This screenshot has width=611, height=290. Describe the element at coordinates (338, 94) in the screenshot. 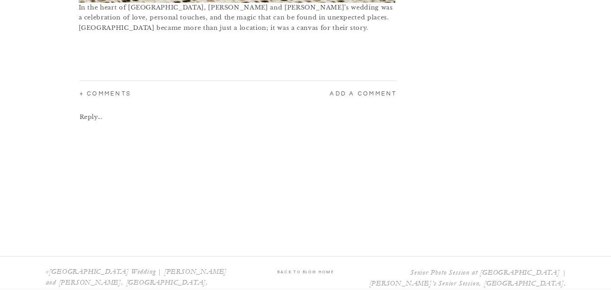

I see `p: add a comment` at that location.